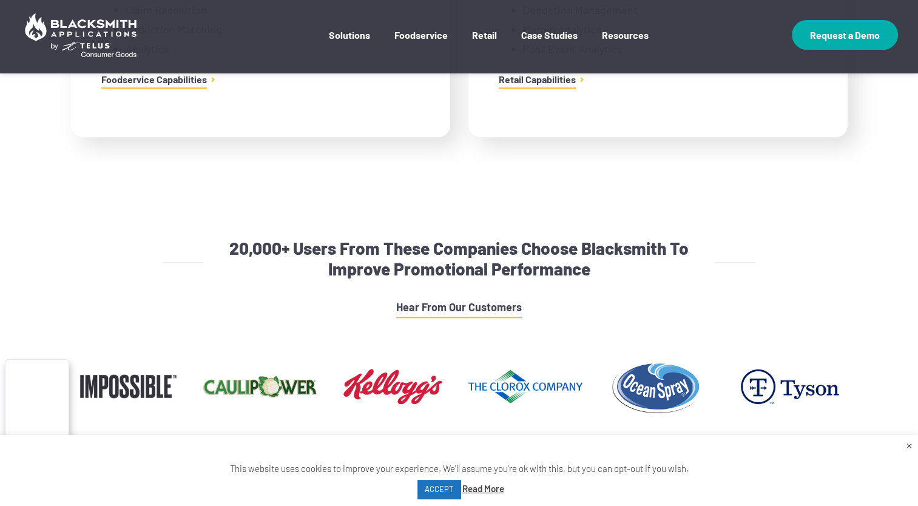 The width and height of the screenshot is (918, 506). What do you see at coordinates (625, 44) in the screenshot?
I see `a: Resources` at bounding box center [625, 44].